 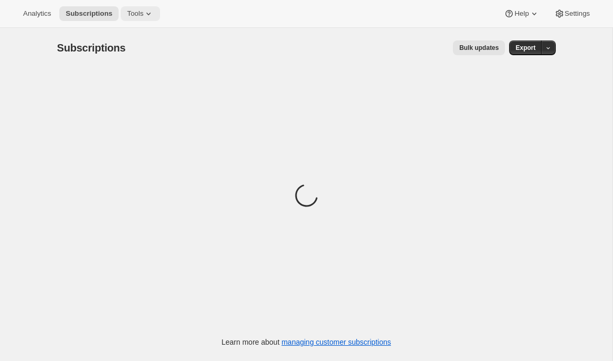 What do you see at coordinates (525, 48) in the screenshot?
I see `span: Export` at bounding box center [525, 48].